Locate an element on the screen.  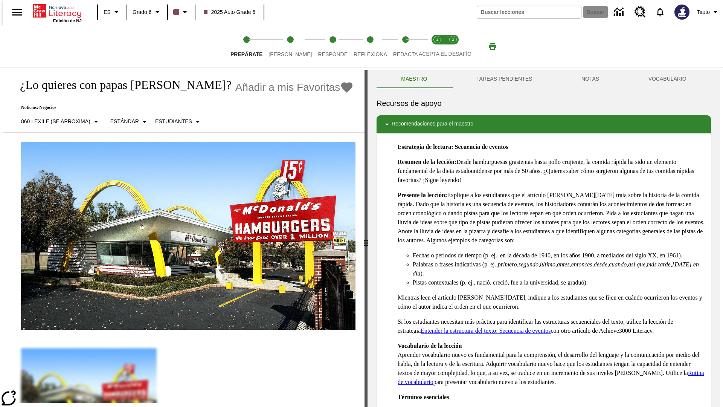
em: último is located at coordinates (548, 264).